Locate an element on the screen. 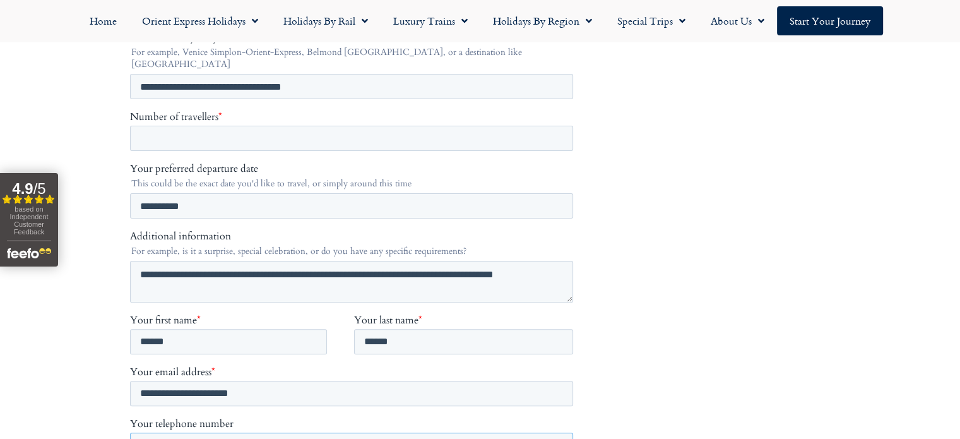 The width and height of the screenshot is (960, 439). nav: Menu is located at coordinates (480, 21).